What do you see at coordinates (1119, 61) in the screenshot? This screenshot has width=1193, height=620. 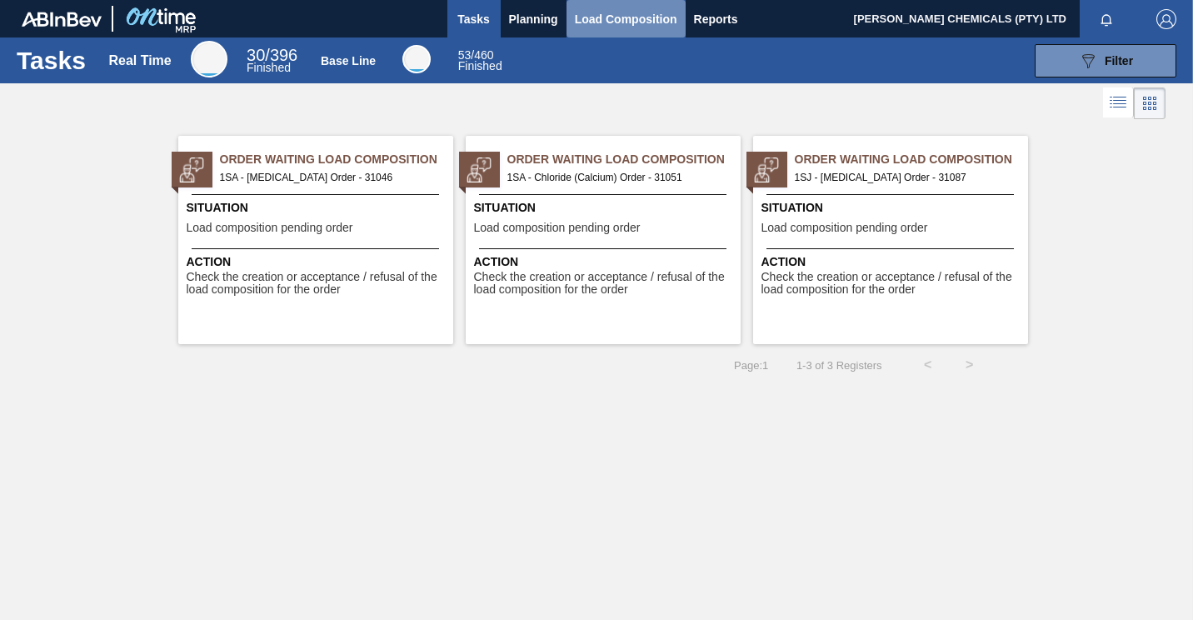 I see `span: Filter` at bounding box center [1119, 61].